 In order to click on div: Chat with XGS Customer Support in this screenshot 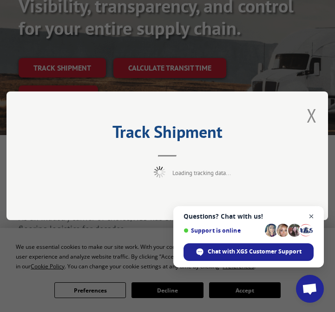, I will do `click(249, 252)`.